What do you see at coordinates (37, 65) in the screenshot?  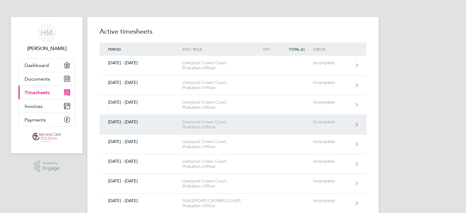 I see `span: Dashboard` at bounding box center [37, 65].